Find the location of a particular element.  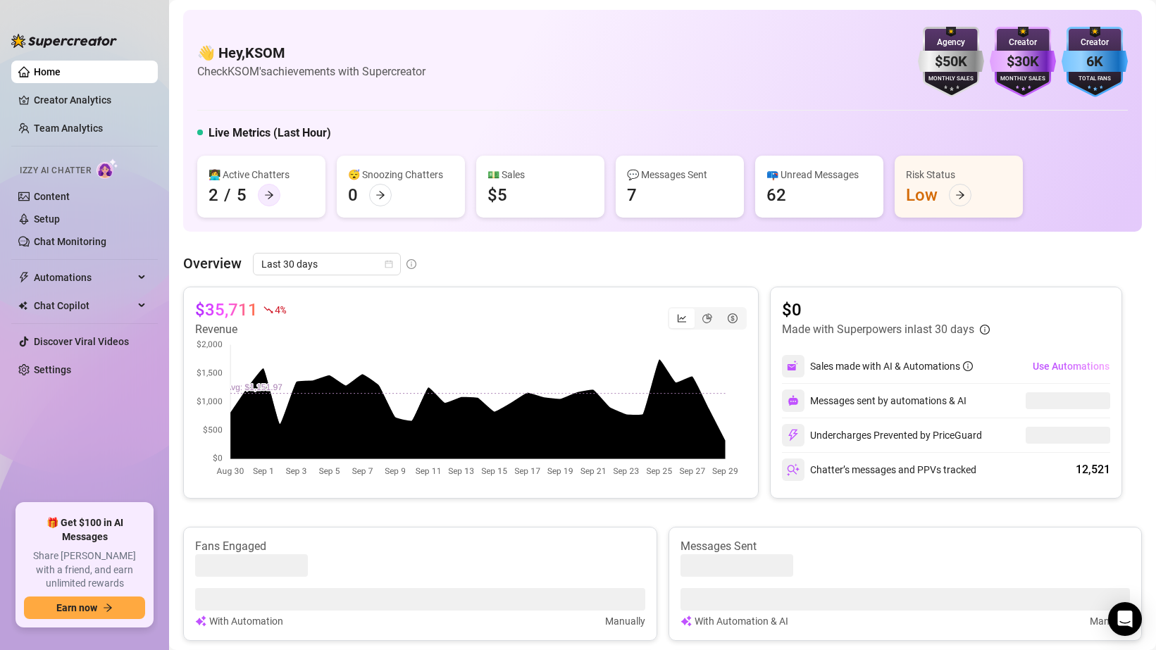

a: Home is located at coordinates (47, 72).